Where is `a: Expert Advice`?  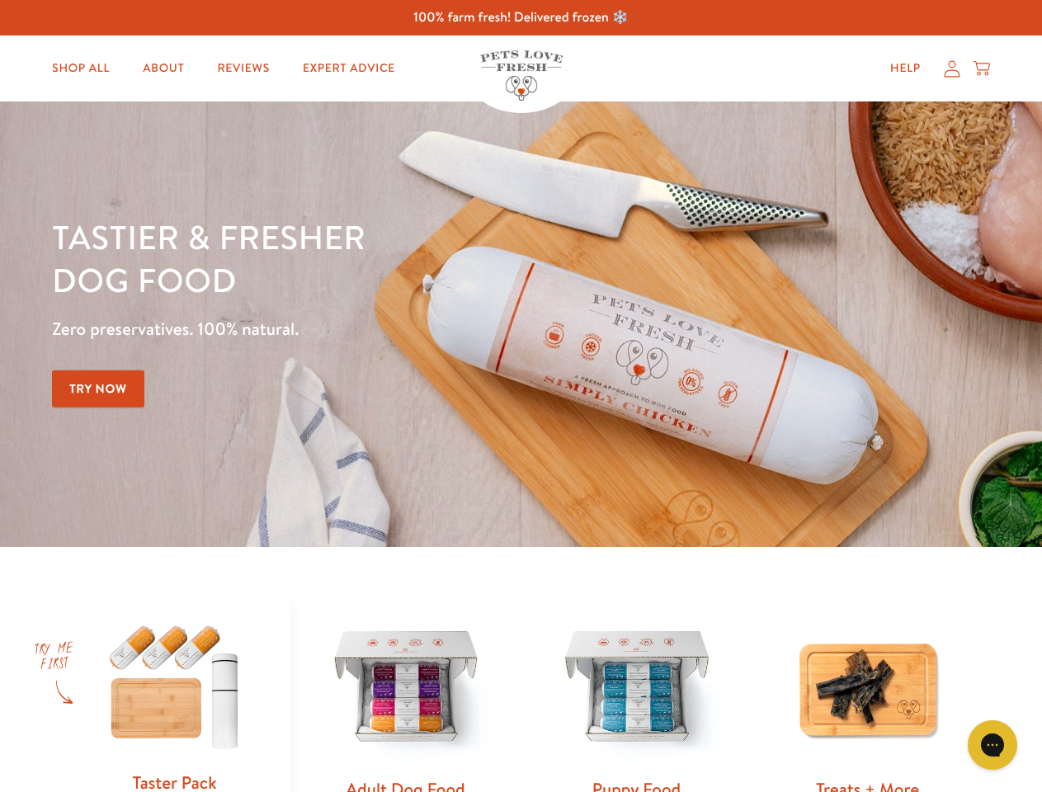 a: Expert Advice is located at coordinates (349, 68).